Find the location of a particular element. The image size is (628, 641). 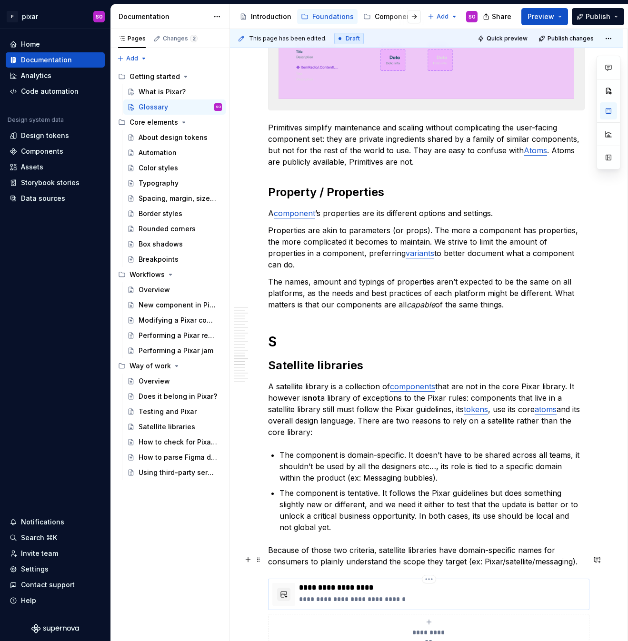

div: pixar is located at coordinates (30, 17).